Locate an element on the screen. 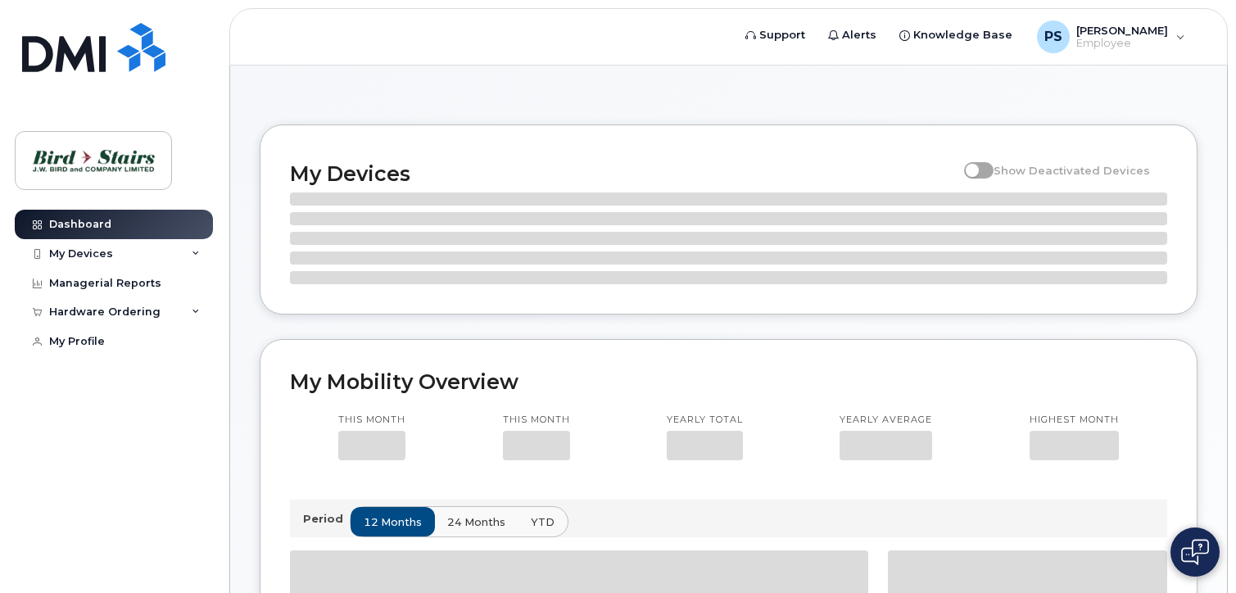 The image size is (1236, 593). p: Period is located at coordinates (326, 519).